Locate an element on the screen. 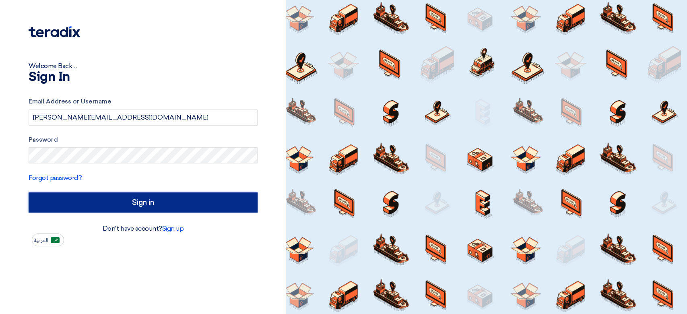  label: Email Address or Username is located at coordinates (143, 101).